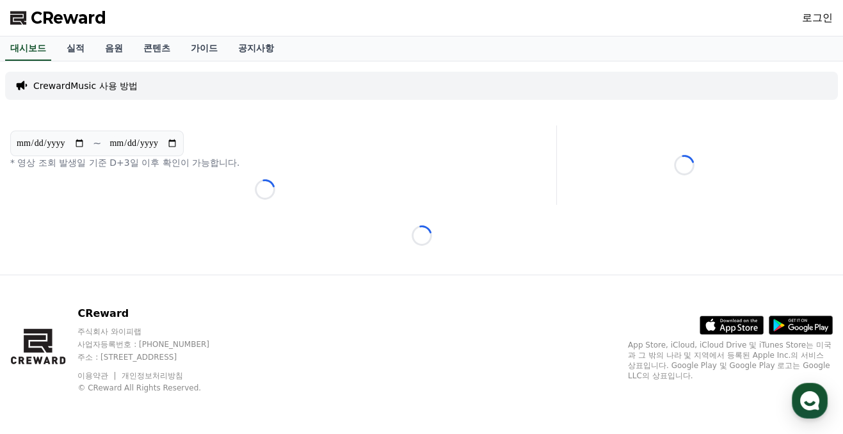  What do you see at coordinates (76, 49) in the screenshot?
I see `a: 실적` at bounding box center [76, 49].